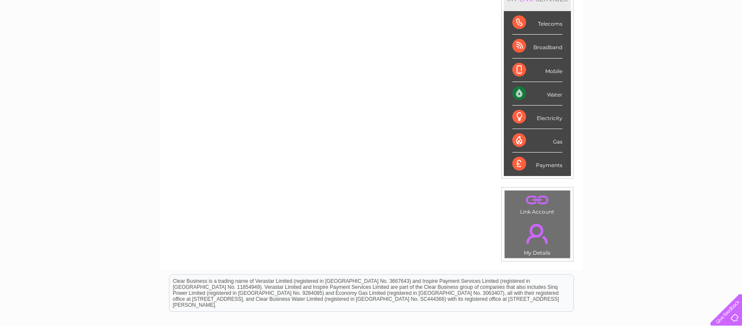 Image resolution: width=742 pixels, height=326 pixels. I want to click on td: My Details, so click(537, 238).